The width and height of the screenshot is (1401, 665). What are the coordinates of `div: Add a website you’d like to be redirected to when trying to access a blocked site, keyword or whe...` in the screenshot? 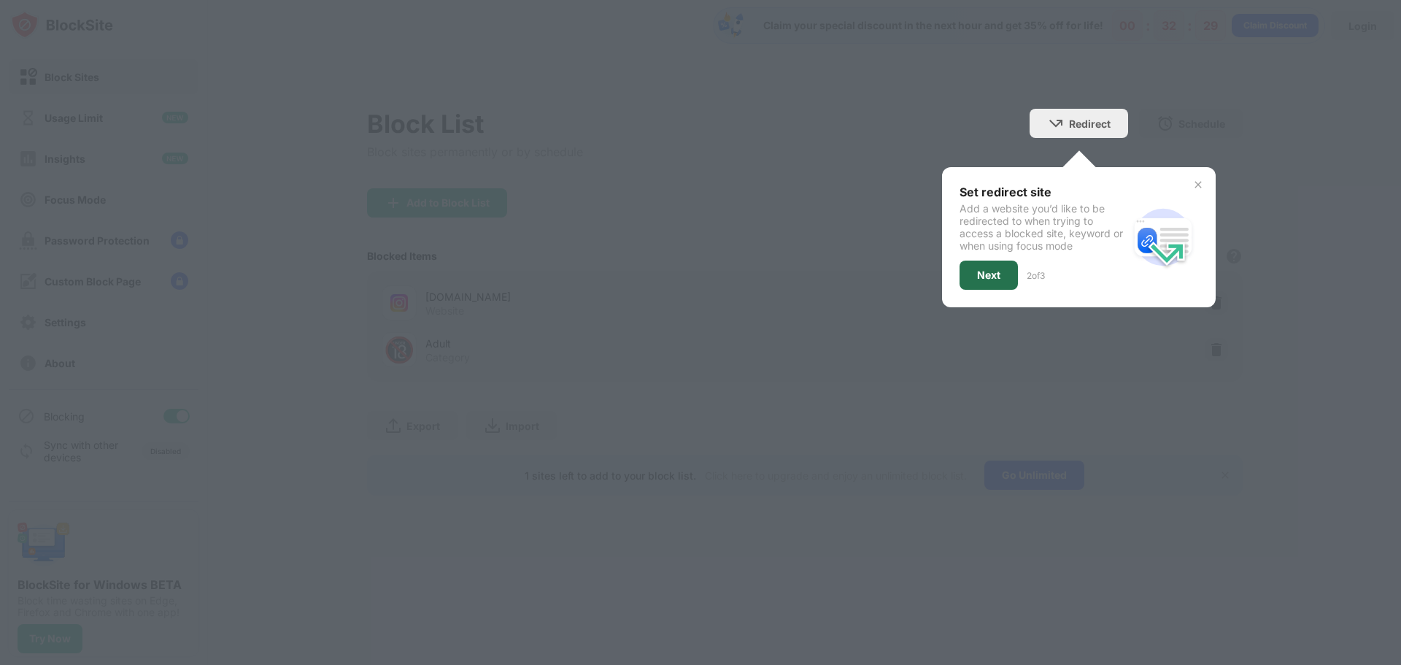 It's located at (1043, 227).